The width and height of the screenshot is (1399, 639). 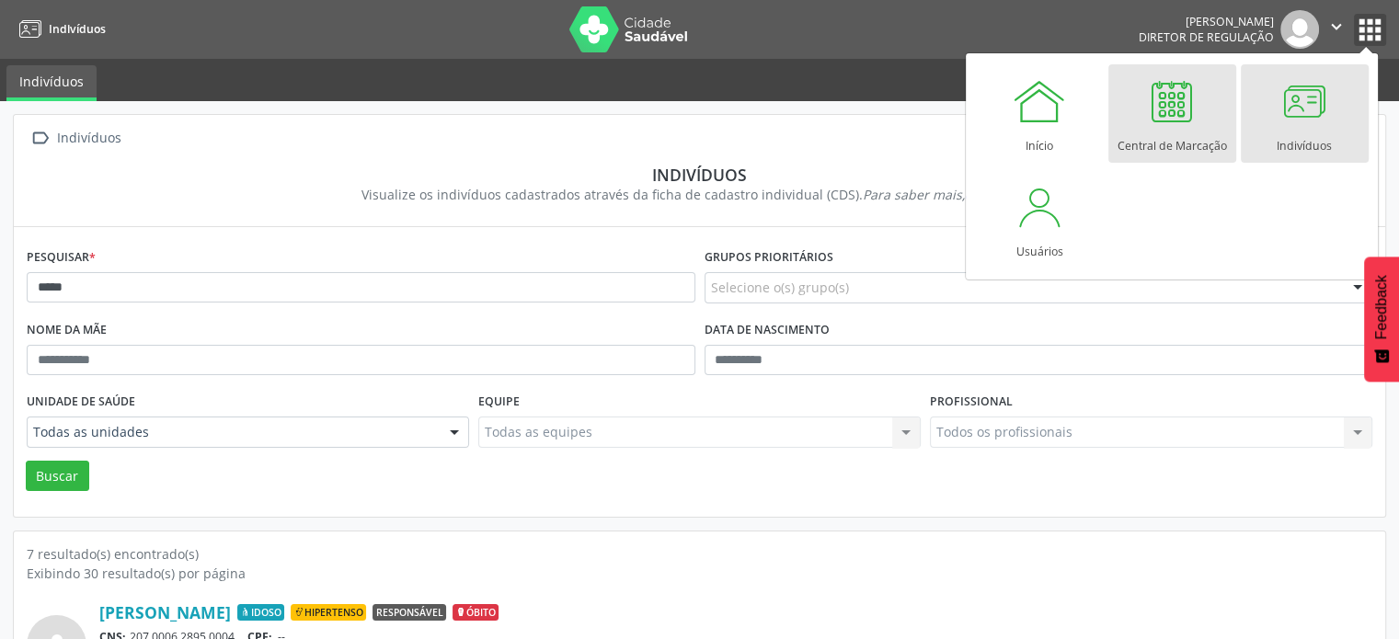 I want to click on label: Equipe, so click(x=498, y=402).